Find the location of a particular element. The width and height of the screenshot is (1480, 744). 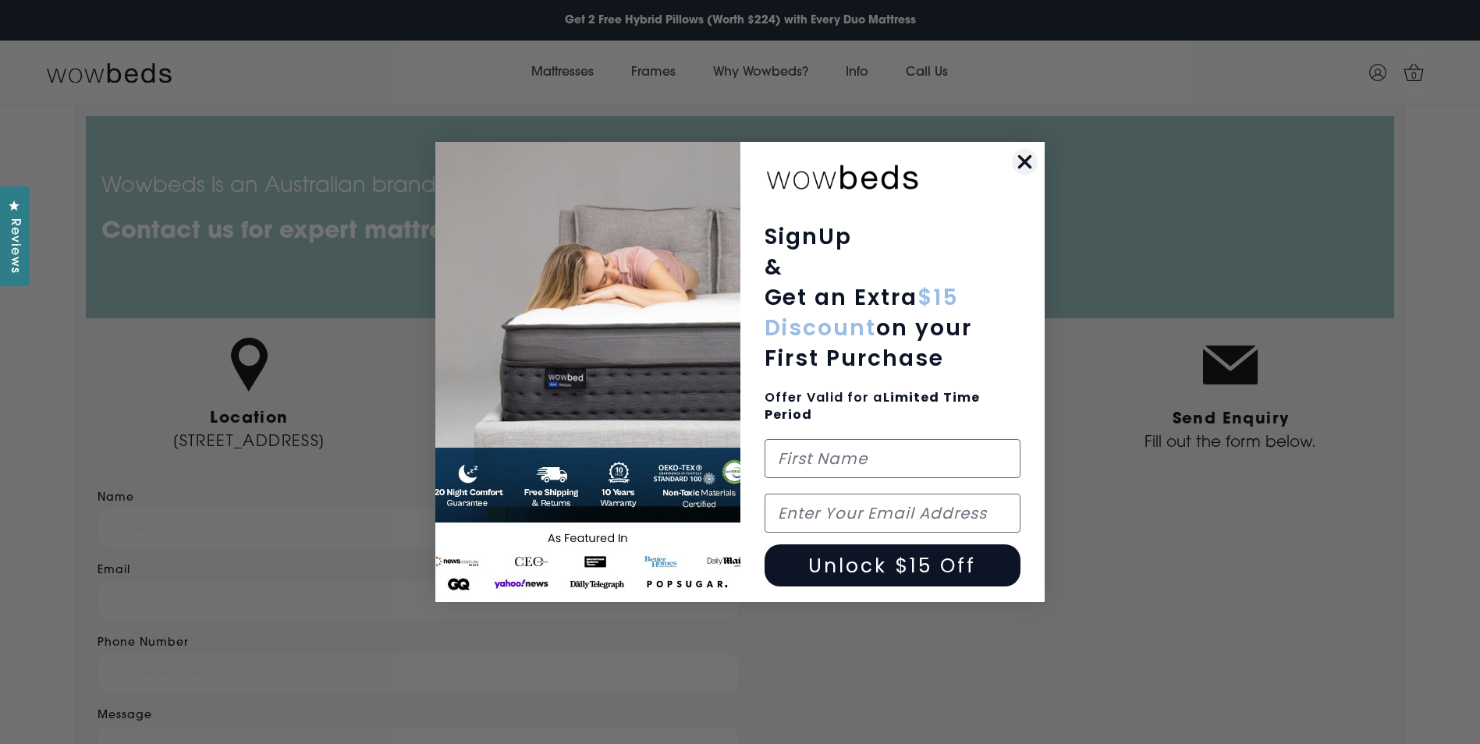

span: Offer Valid for a is located at coordinates (872, 406).